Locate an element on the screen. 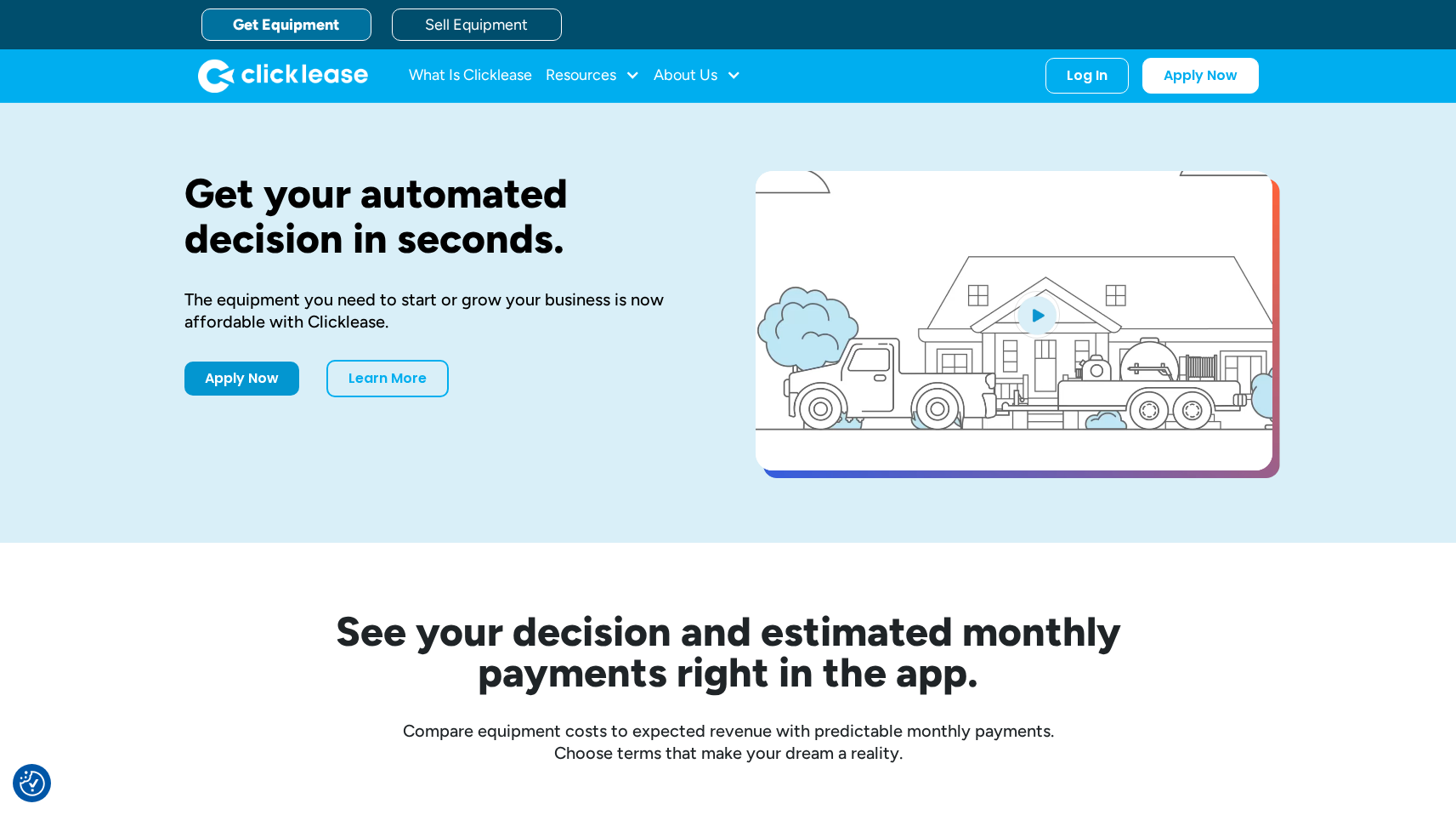  div: About Us is located at coordinates (698, 76).